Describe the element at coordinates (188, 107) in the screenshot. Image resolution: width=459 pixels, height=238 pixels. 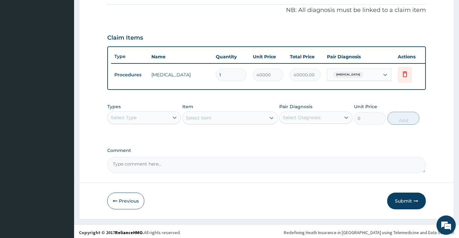
I see `label: Item` at that location.